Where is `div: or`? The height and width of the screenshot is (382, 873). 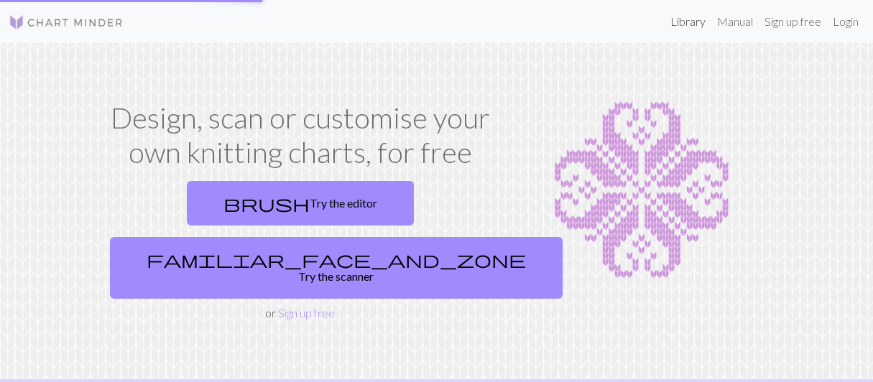
div: or is located at coordinates (300, 249).